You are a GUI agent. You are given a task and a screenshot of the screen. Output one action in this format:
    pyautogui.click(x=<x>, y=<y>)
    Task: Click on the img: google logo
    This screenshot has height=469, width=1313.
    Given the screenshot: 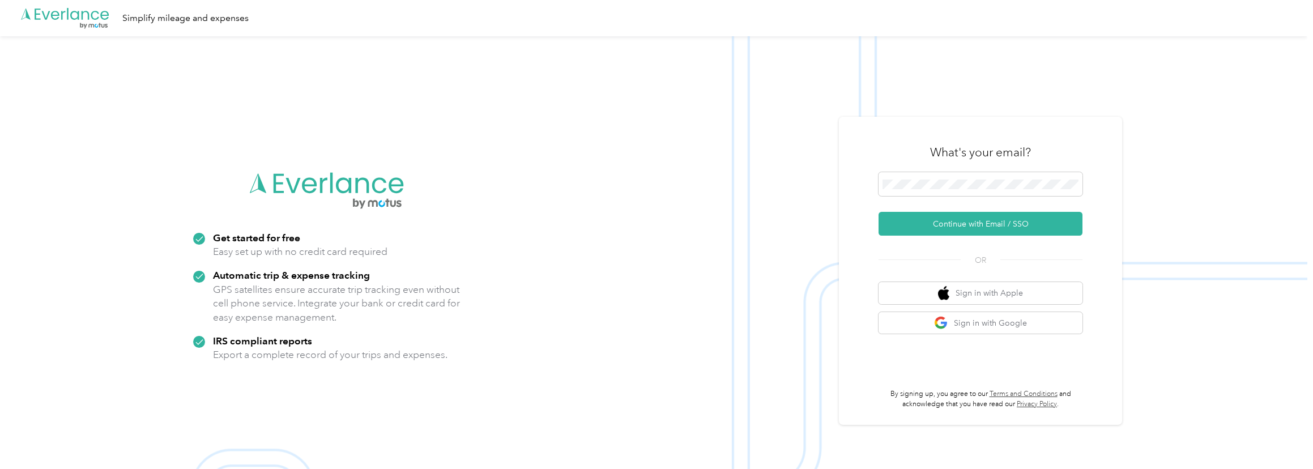 What is the action you would take?
    pyautogui.click(x=941, y=323)
    